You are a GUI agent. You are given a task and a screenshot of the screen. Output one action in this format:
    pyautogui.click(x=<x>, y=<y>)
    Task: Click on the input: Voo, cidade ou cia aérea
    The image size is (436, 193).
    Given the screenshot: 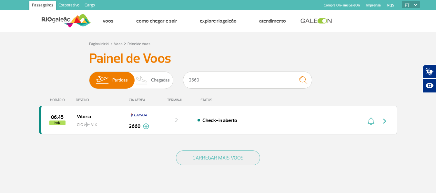 What is the action you would take?
    pyautogui.click(x=248, y=80)
    